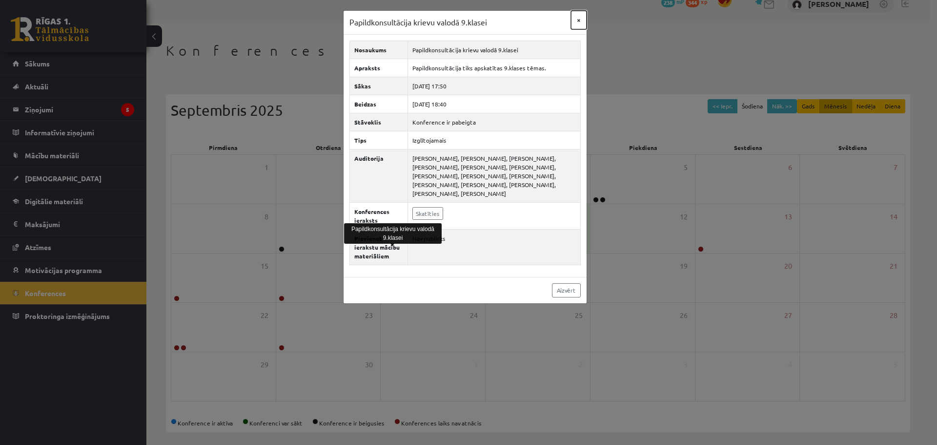 This screenshot has width=937, height=445. What do you see at coordinates (494, 122) in the screenshot?
I see `td: Konference ir pabeigta` at bounding box center [494, 122].